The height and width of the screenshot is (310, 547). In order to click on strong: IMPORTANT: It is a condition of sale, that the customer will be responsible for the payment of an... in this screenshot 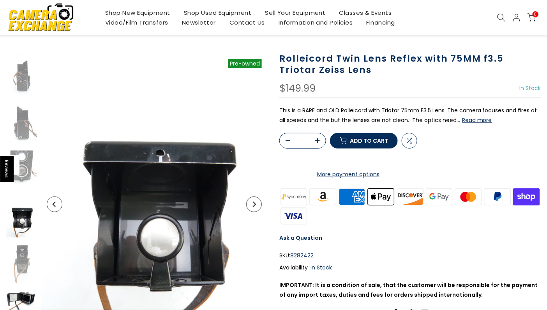, I will do `click(409, 289)`.